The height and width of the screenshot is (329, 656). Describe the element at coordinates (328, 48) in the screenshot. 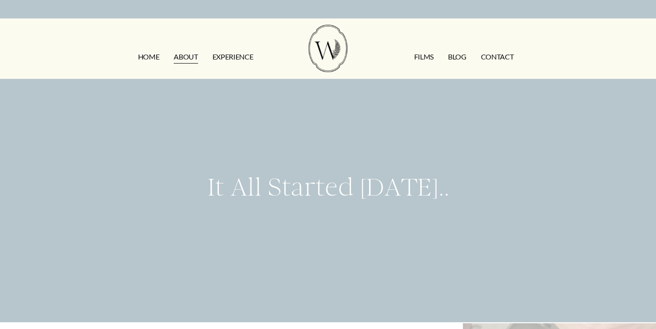

I see `img: Wild Fern Weddings` at that location.